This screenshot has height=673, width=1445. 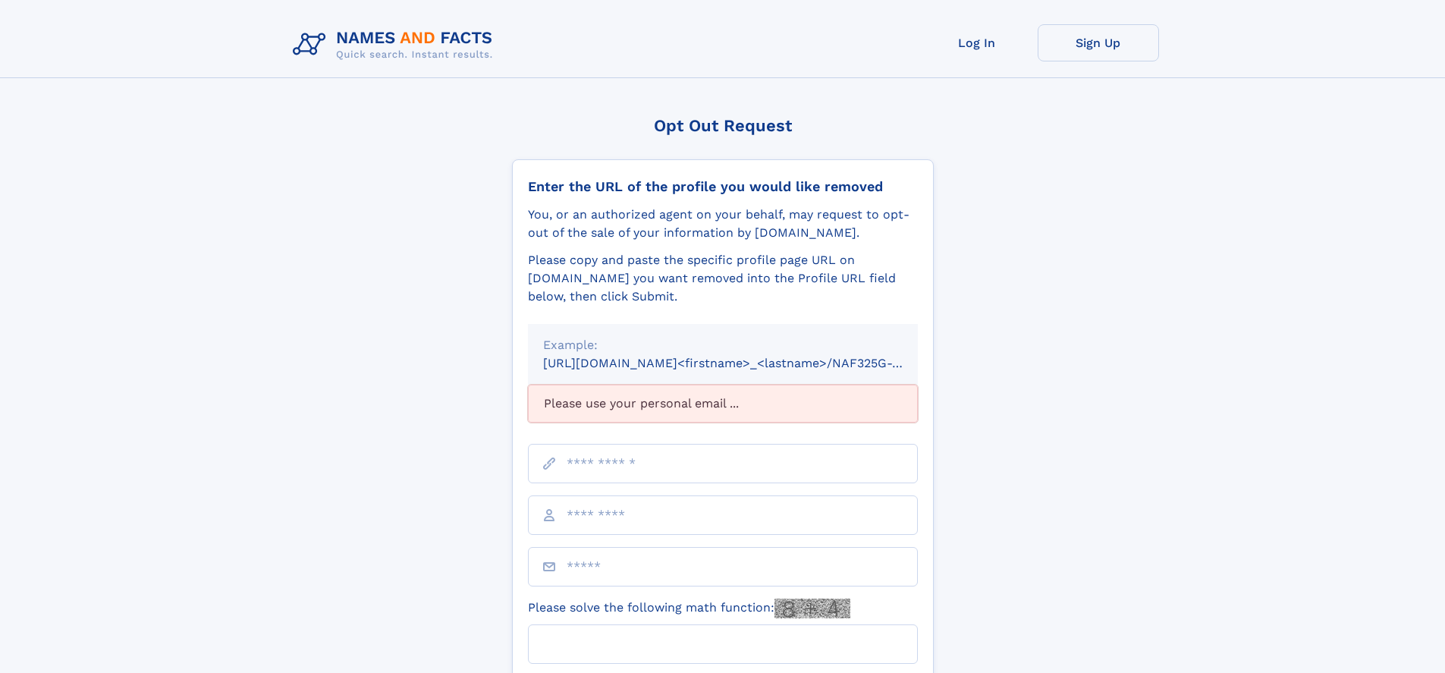 I want to click on a: Log In, so click(x=977, y=42).